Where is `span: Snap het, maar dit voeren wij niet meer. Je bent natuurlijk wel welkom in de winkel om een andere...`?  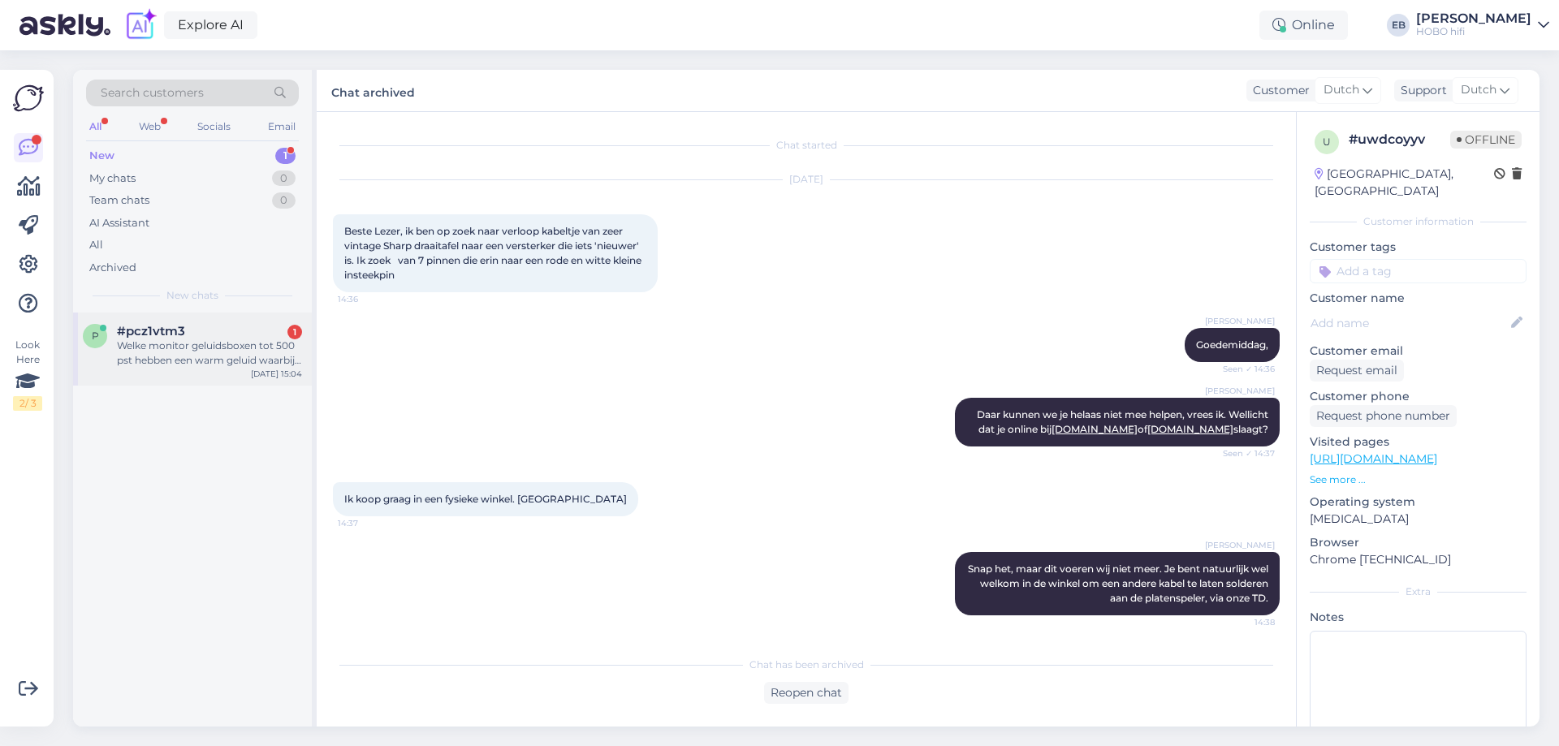
span: Snap het, maar dit voeren wij niet meer. Je bent natuurlijk wel welkom in de winkel om een andere... is located at coordinates (1119, 583).